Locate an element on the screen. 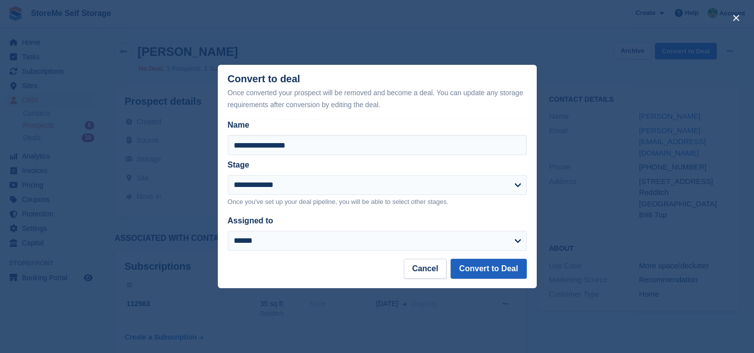 This screenshot has width=754, height=353. button: Cancel is located at coordinates (425, 268).